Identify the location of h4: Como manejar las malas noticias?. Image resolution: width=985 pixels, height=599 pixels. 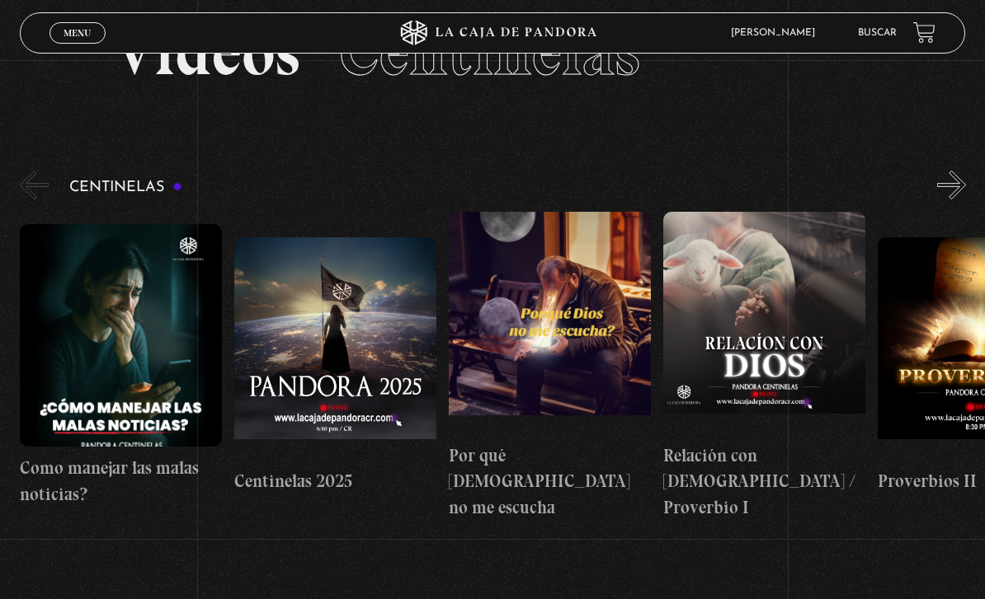
(120, 481).